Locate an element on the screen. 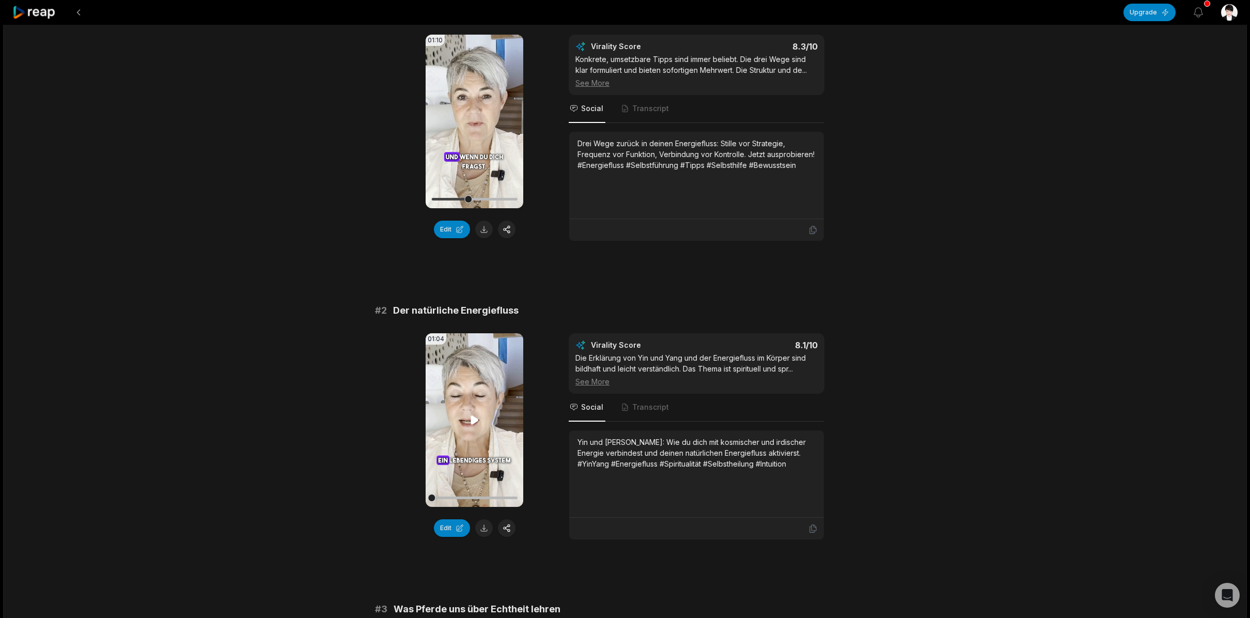 The width and height of the screenshot is (1250, 618). span: Was Pferde uns über Echtheit lehren is located at coordinates (477, 609).